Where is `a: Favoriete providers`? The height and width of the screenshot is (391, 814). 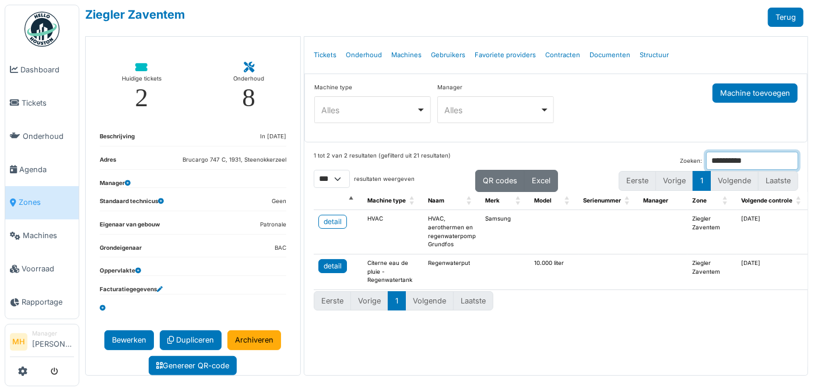
a: Favoriete providers is located at coordinates (505, 55).